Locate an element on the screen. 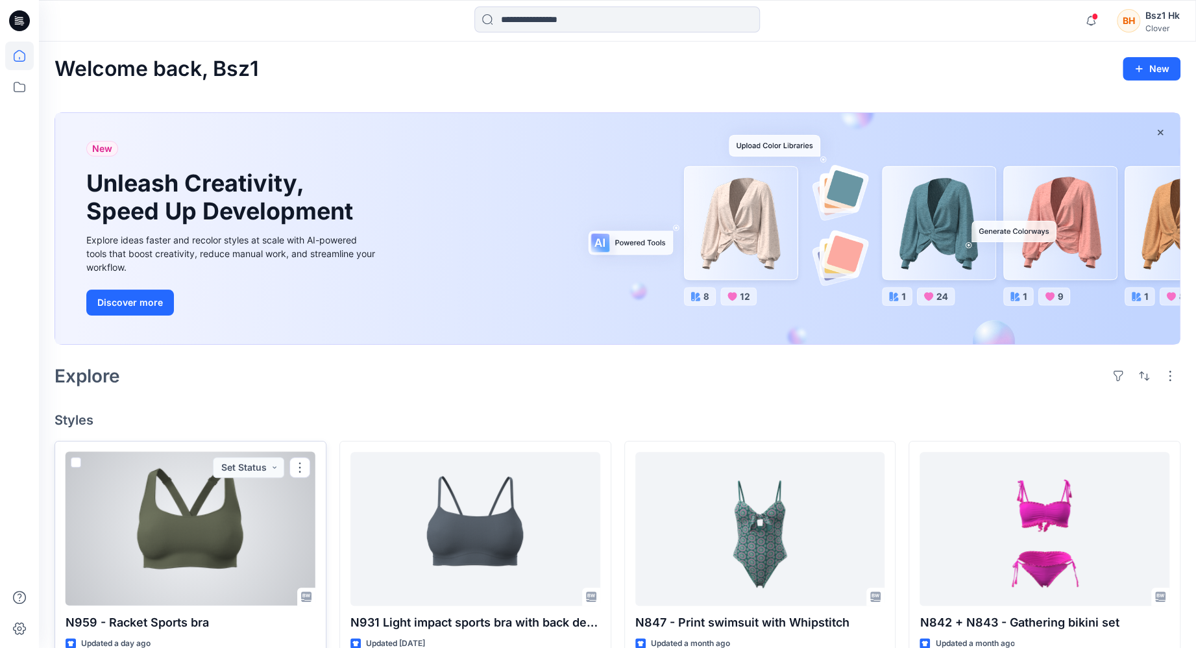 This screenshot has width=1196, height=648. h2: Explore is located at coordinates (87, 376).